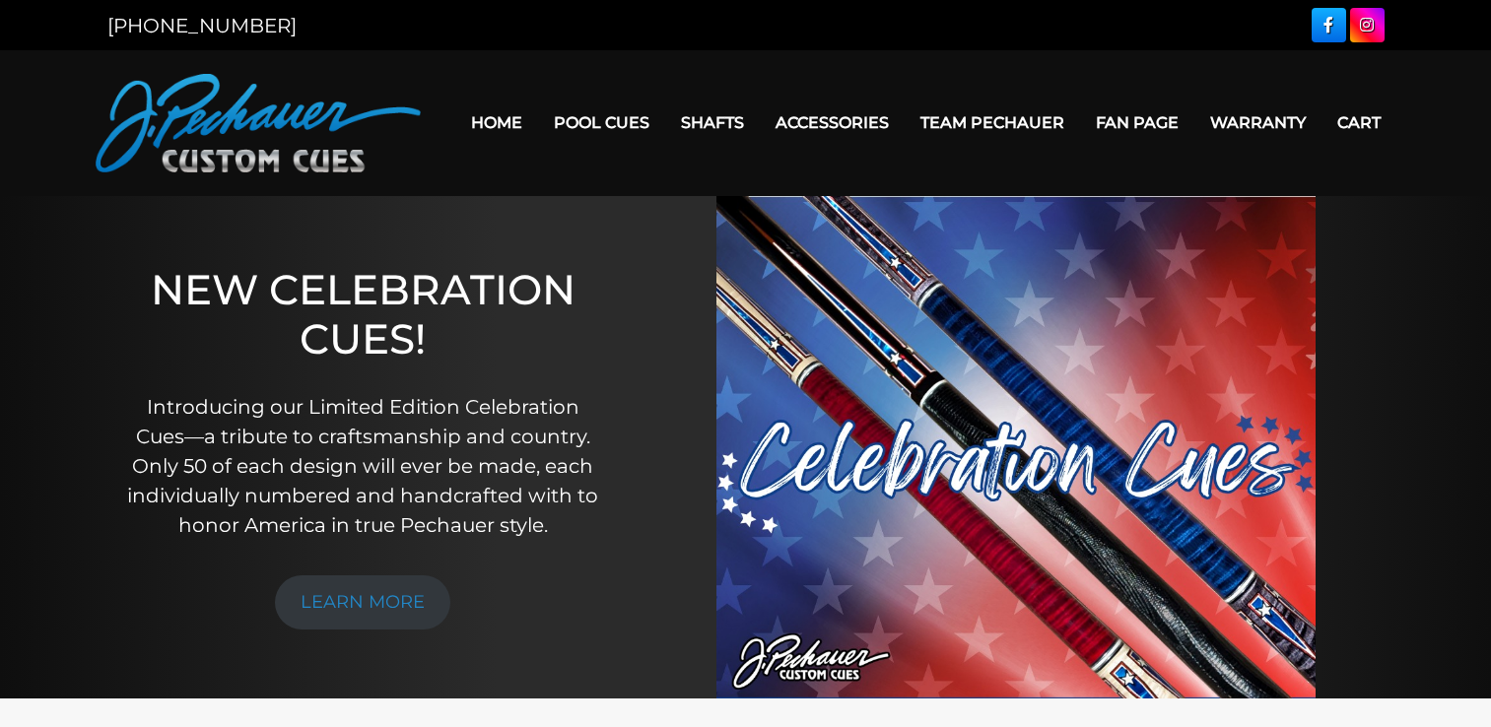 The image size is (1491, 727). Describe the element at coordinates (1257, 122) in the screenshot. I see `a: Warranty` at that location.